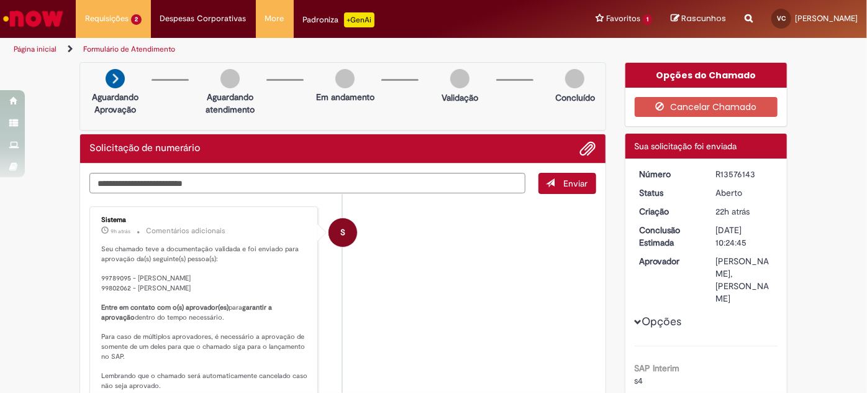  What do you see at coordinates (204, 220) in the screenshot?
I see `div: Sistema` at bounding box center [204, 220].